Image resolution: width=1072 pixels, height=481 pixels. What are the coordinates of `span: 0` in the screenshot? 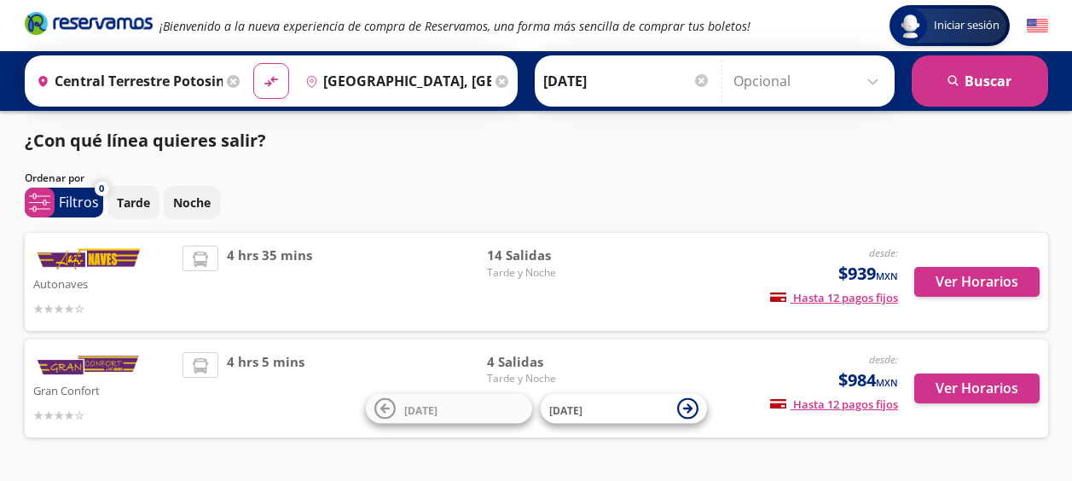 It's located at (101, 188).